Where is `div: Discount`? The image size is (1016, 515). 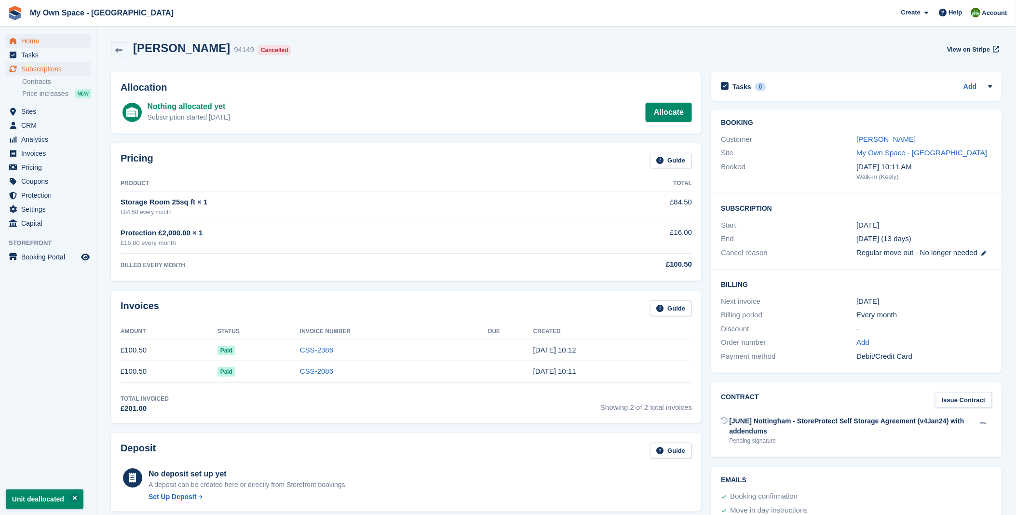
div: Discount is located at coordinates (788, 329).